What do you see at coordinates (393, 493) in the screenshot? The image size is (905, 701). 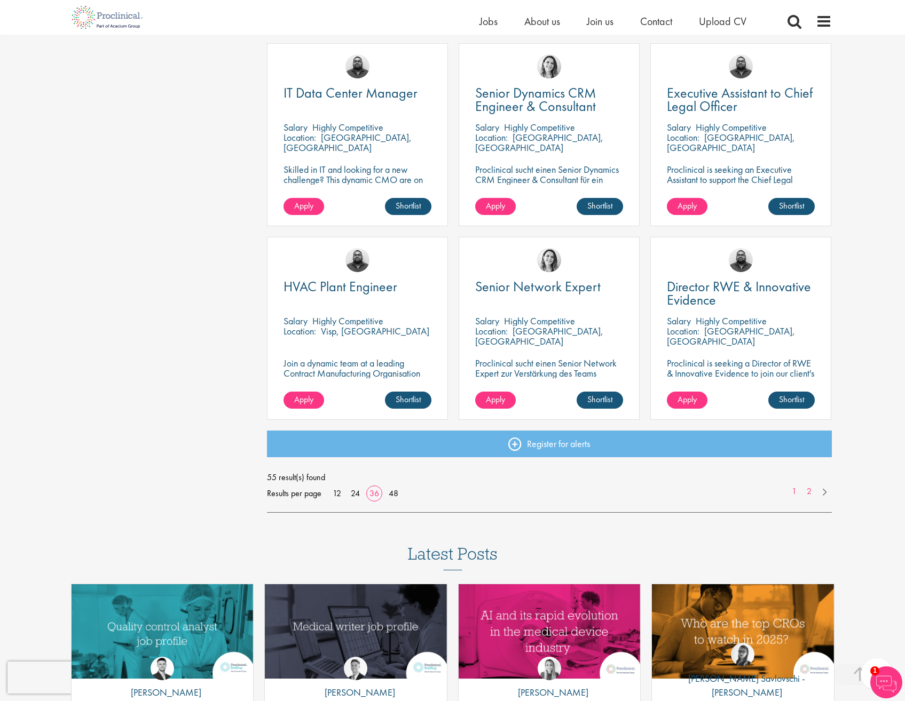 I see `a: 48` at bounding box center [393, 493].